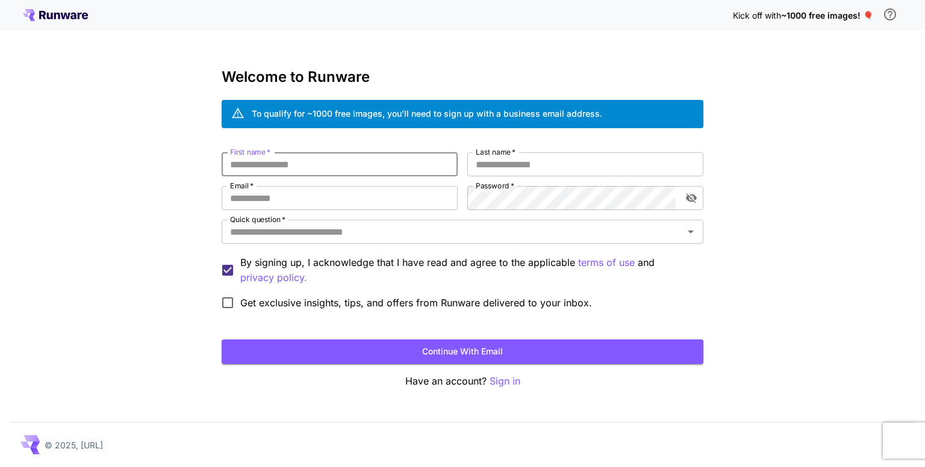  What do you see at coordinates (466, 270) in the screenshot?
I see `p: By signing up, I acknowledge that I have read and agree to the applicable and` at bounding box center [466, 270].